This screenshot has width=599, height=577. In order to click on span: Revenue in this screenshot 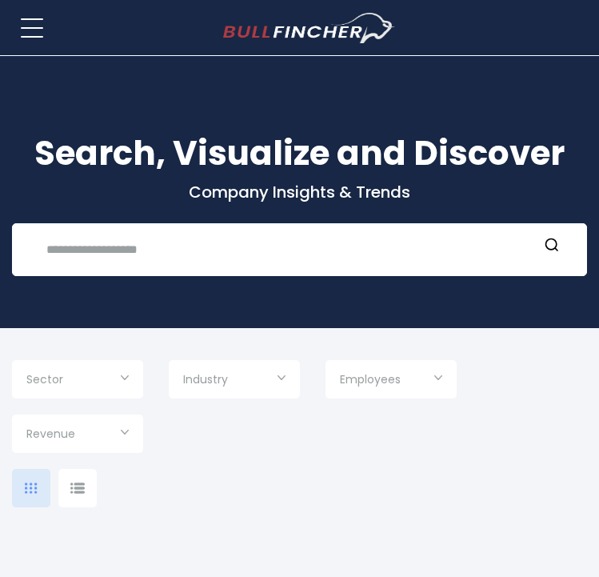, I will do `click(50, 433)`.